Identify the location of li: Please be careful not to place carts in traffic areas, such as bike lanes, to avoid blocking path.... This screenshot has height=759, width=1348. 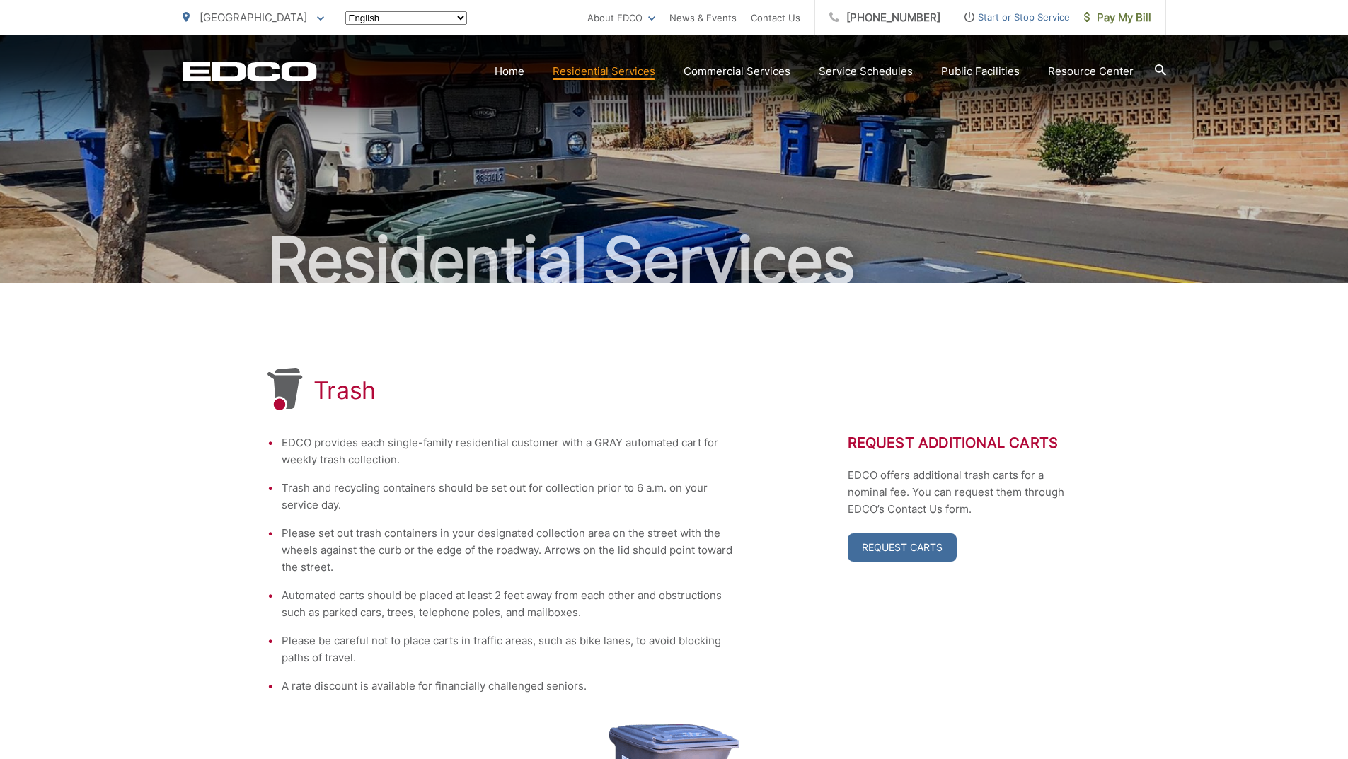
(508, 650).